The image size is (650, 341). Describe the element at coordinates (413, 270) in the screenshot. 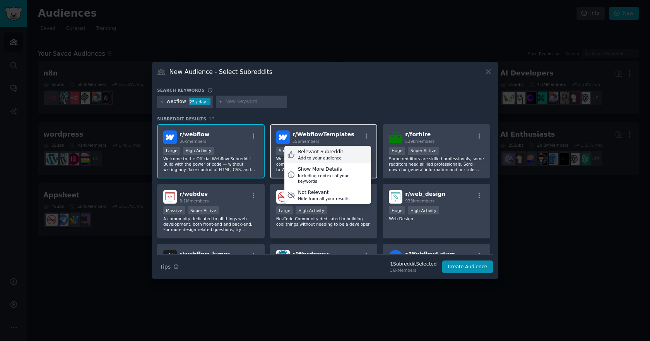

I see `div: 36k Members` at that location.